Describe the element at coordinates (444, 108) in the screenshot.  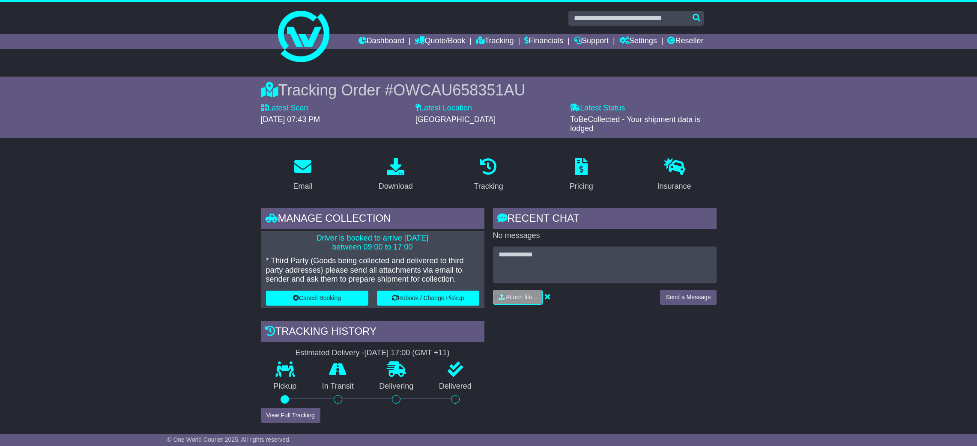
I see `label: Latest Location` at that location.